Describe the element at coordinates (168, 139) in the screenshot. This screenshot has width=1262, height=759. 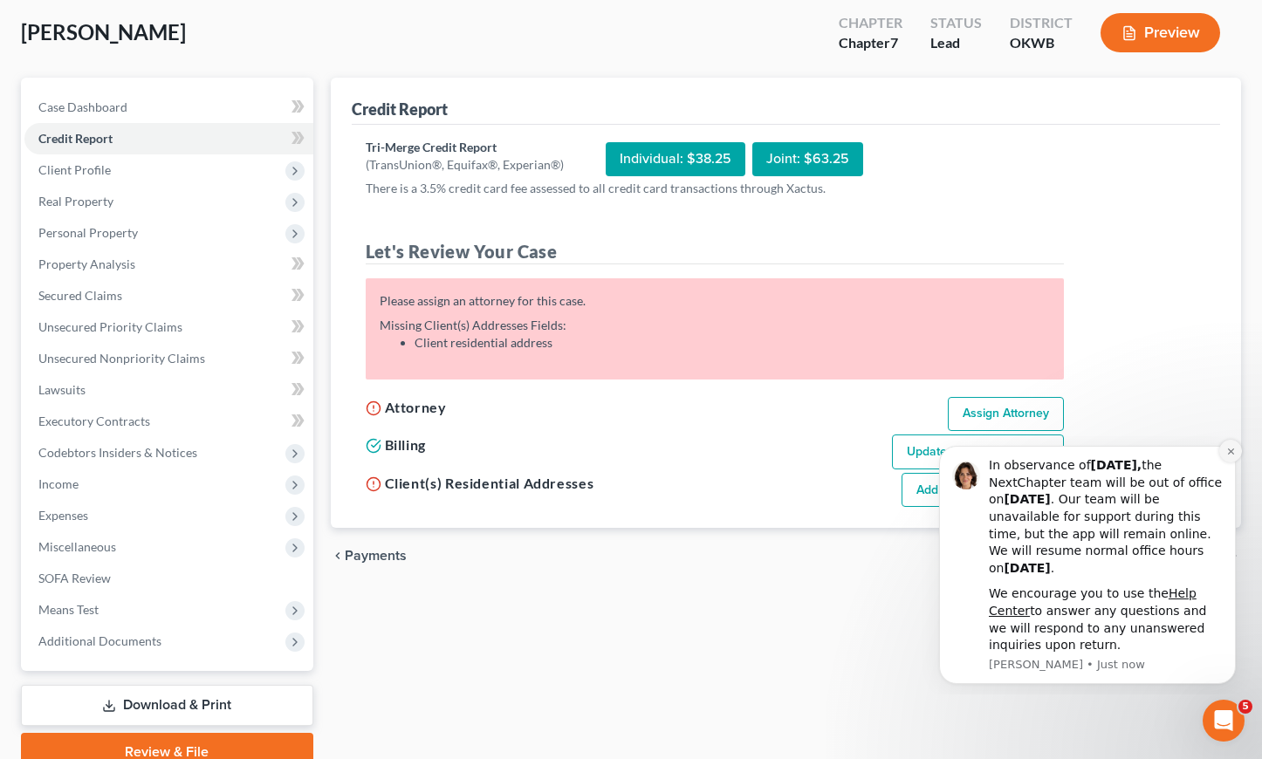
I see `a: Credit Report` at that location.